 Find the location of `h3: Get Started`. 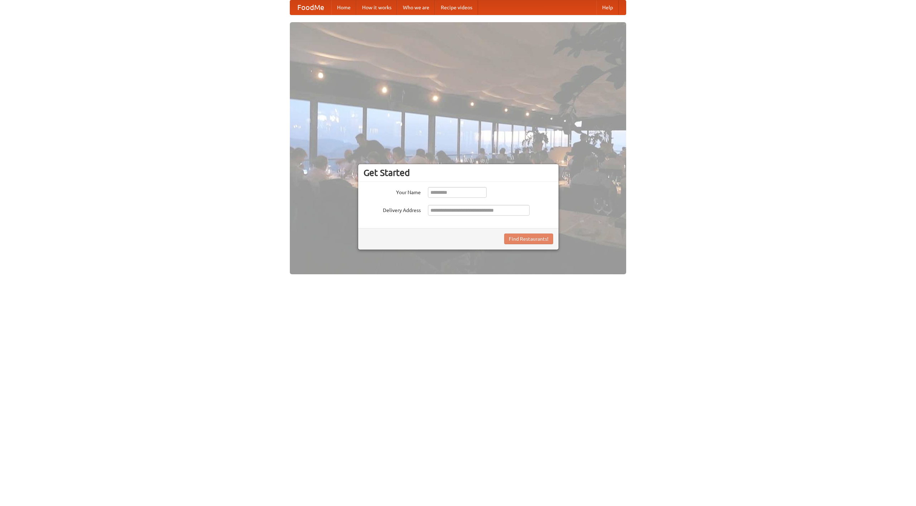

h3: Get Started is located at coordinates (458, 173).